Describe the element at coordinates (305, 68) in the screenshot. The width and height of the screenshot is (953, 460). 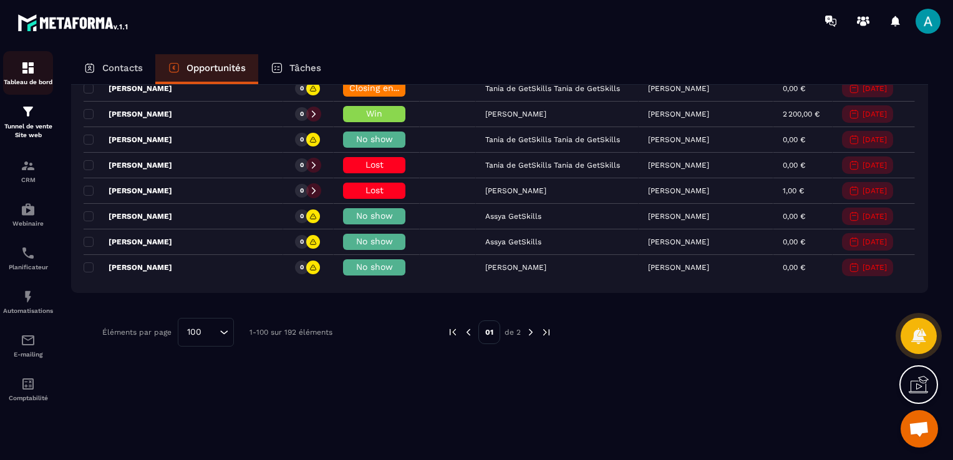
I see `p: Tâches` at that location.